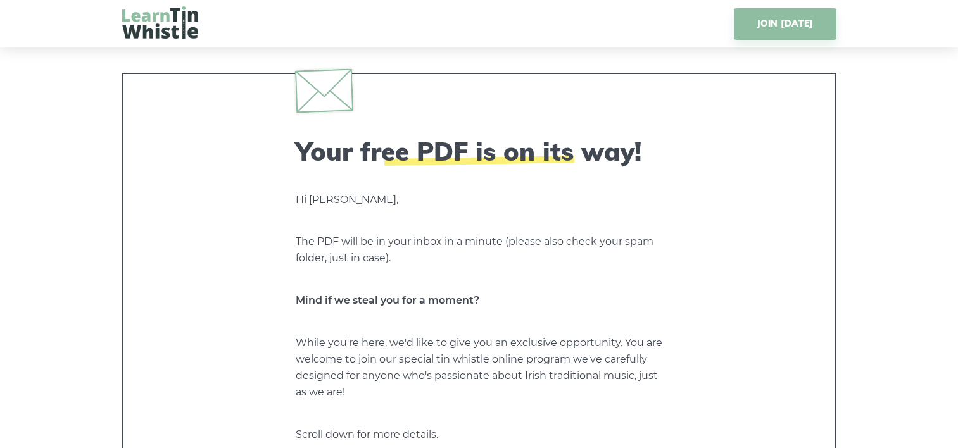 The height and width of the screenshot is (448, 958). Describe the element at coordinates (324, 91) in the screenshot. I see `img: envelope.svg` at that location.